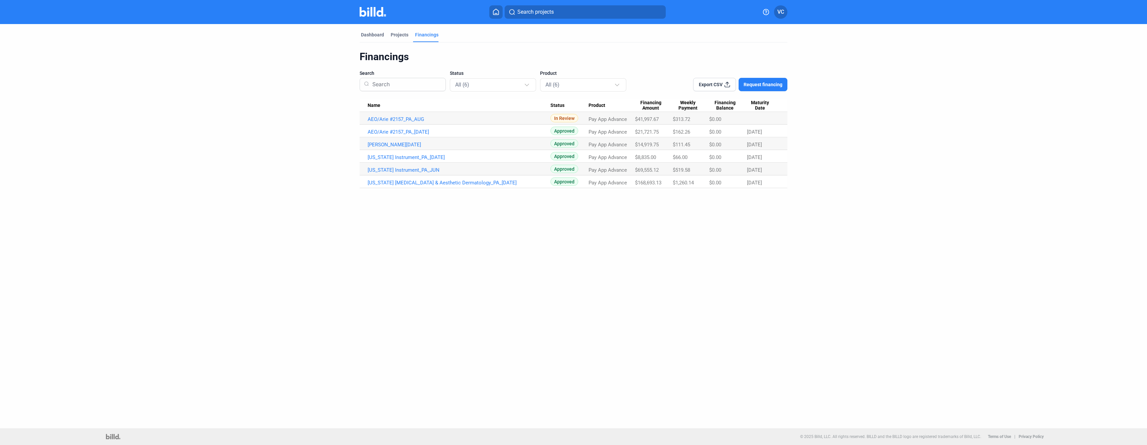  What do you see at coordinates (728, 106) in the screenshot?
I see `div: Financing Balance` at bounding box center [728, 106].